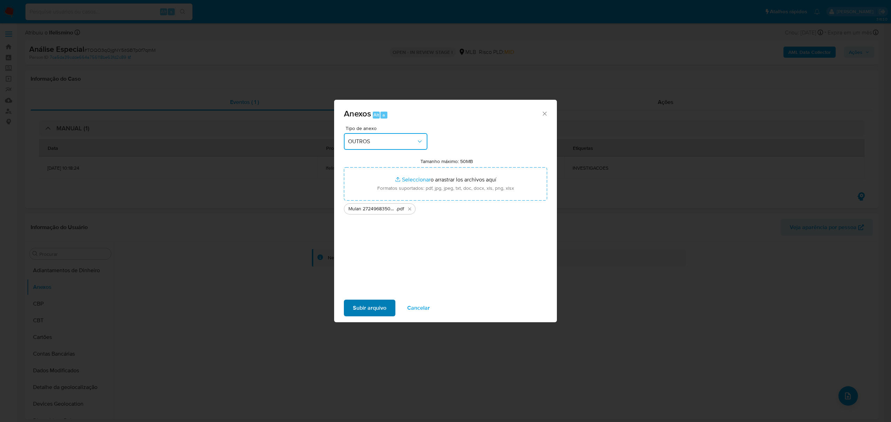 The width and height of the screenshot is (891, 422). I want to click on ul: Archivos seleccionados, so click(445, 208).